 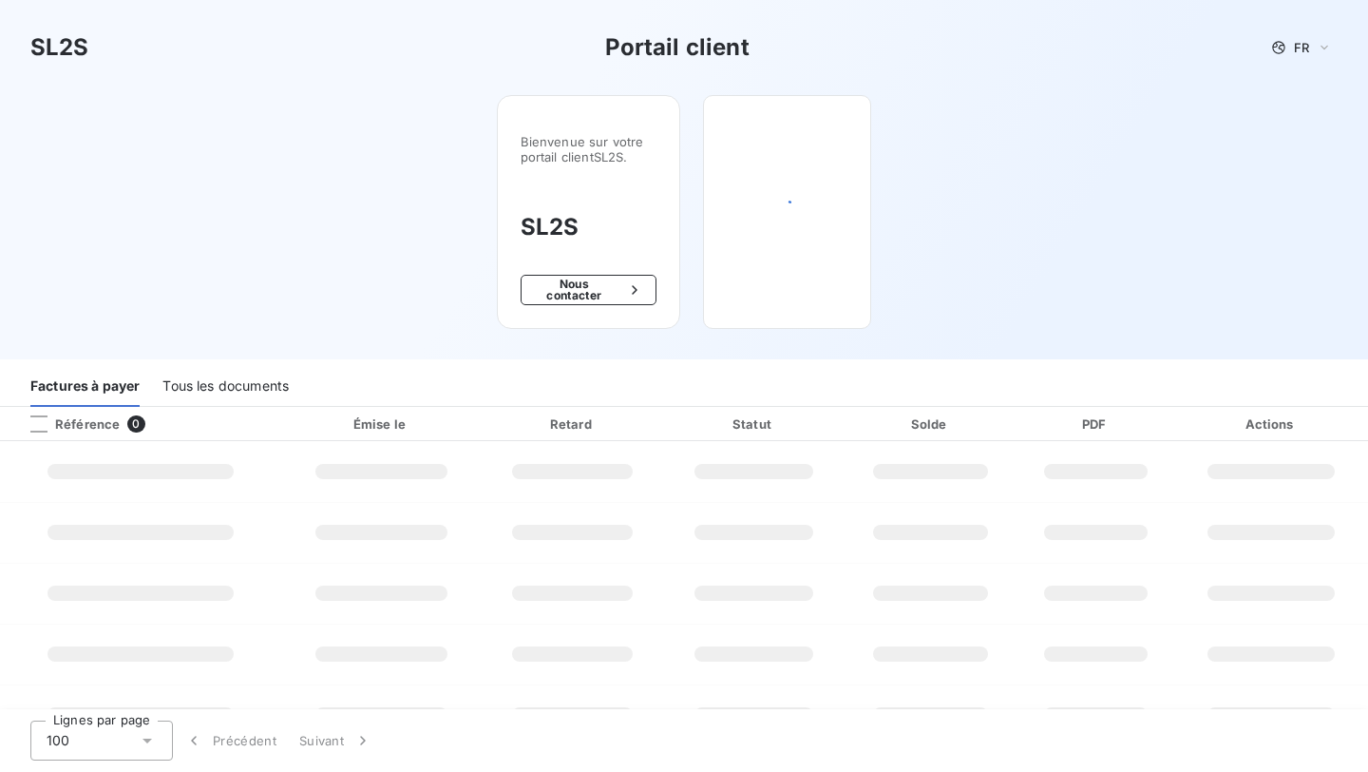 What do you see at coordinates (931, 424) in the screenshot?
I see `div: Solde` at bounding box center [931, 424].